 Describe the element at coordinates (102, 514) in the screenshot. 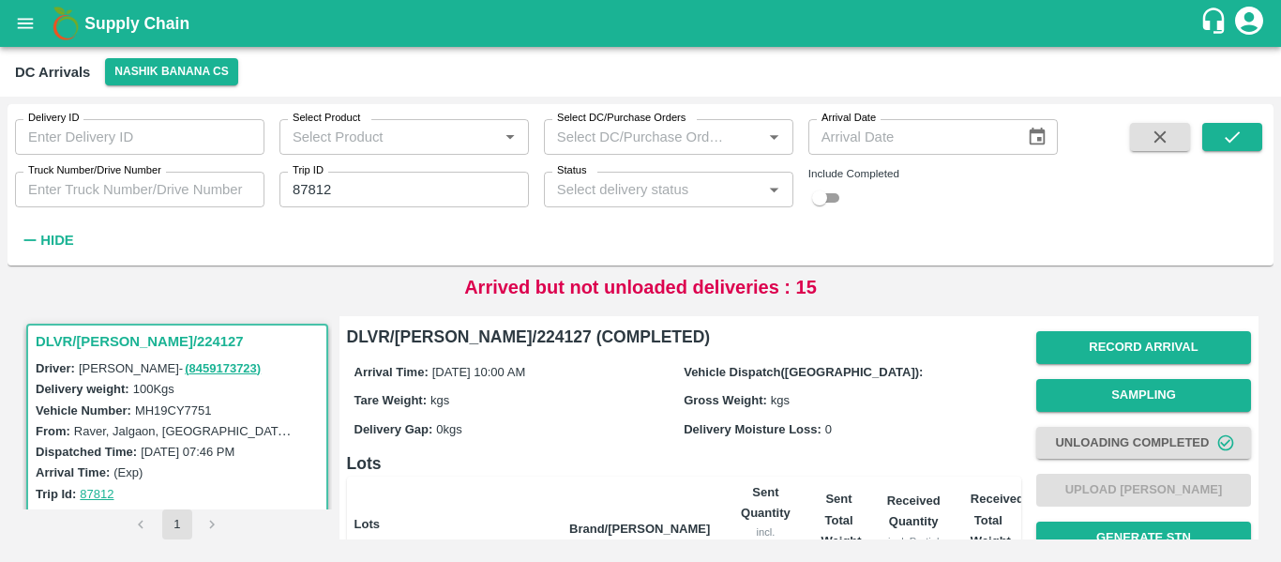

I see `label: 174713` at that location.